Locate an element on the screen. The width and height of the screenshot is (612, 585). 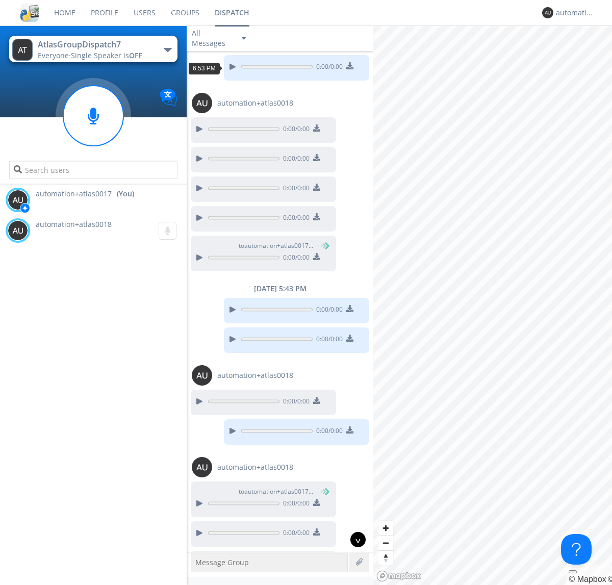
span: automation+atlas0017 is located at coordinates (73, 194).